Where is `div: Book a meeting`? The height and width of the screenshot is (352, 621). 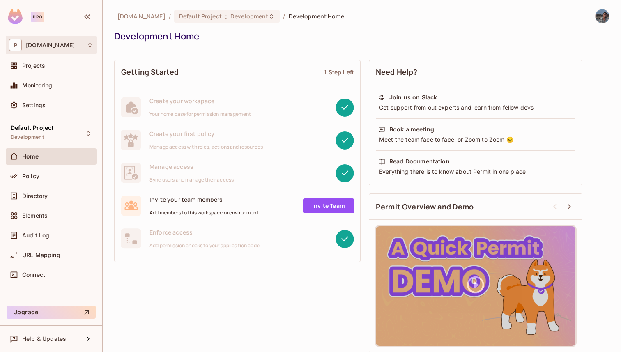
div: Book a meeting is located at coordinates (412, 129).